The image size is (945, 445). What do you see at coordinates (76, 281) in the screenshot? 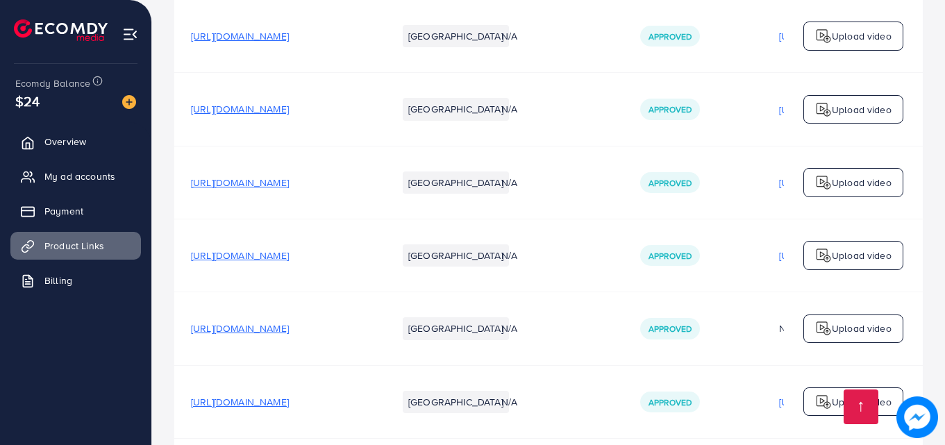
I see `a: Billing` at bounding box center [76, 281].